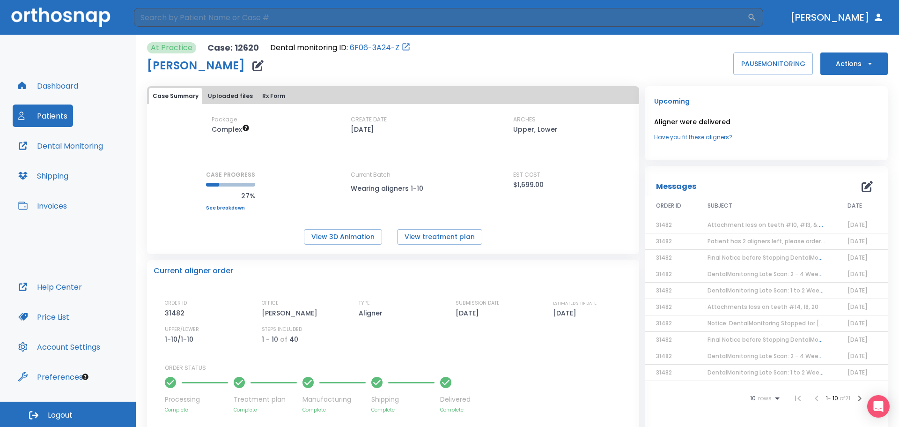  What do you see at coordinates (440, 236) in the screenshot?
I see `button: View treatment plan` at bounding box center [440, 236].